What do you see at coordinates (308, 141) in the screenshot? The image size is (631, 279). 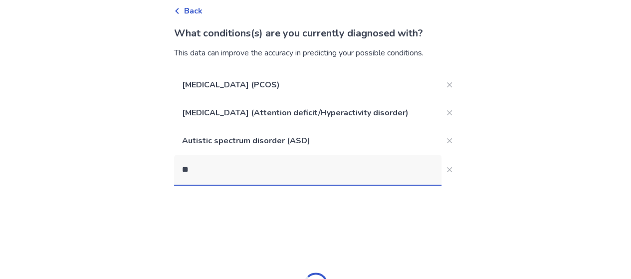 I see `p: Autistic spectrum disorder (ASD)` at bounding box center [308, 141].